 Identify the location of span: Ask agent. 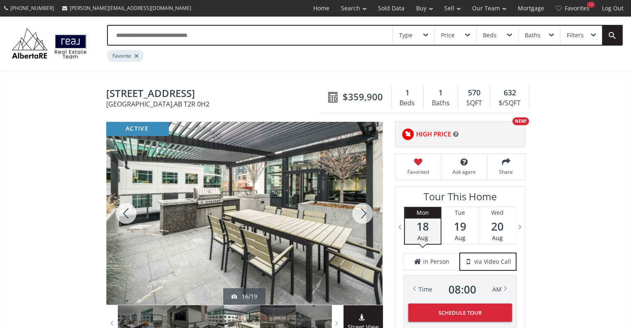
(464, 172).